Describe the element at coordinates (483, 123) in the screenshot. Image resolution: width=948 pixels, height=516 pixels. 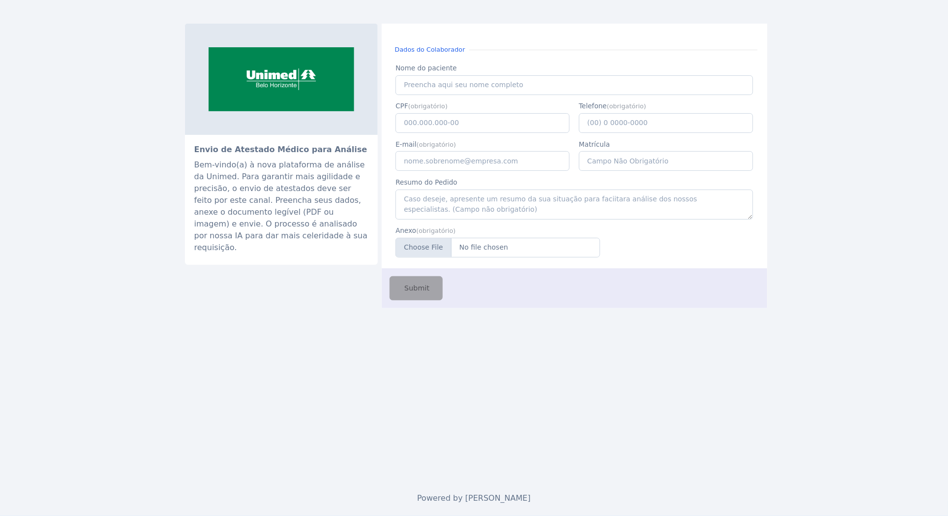
I see `input: 000.000.000-00` at that location.